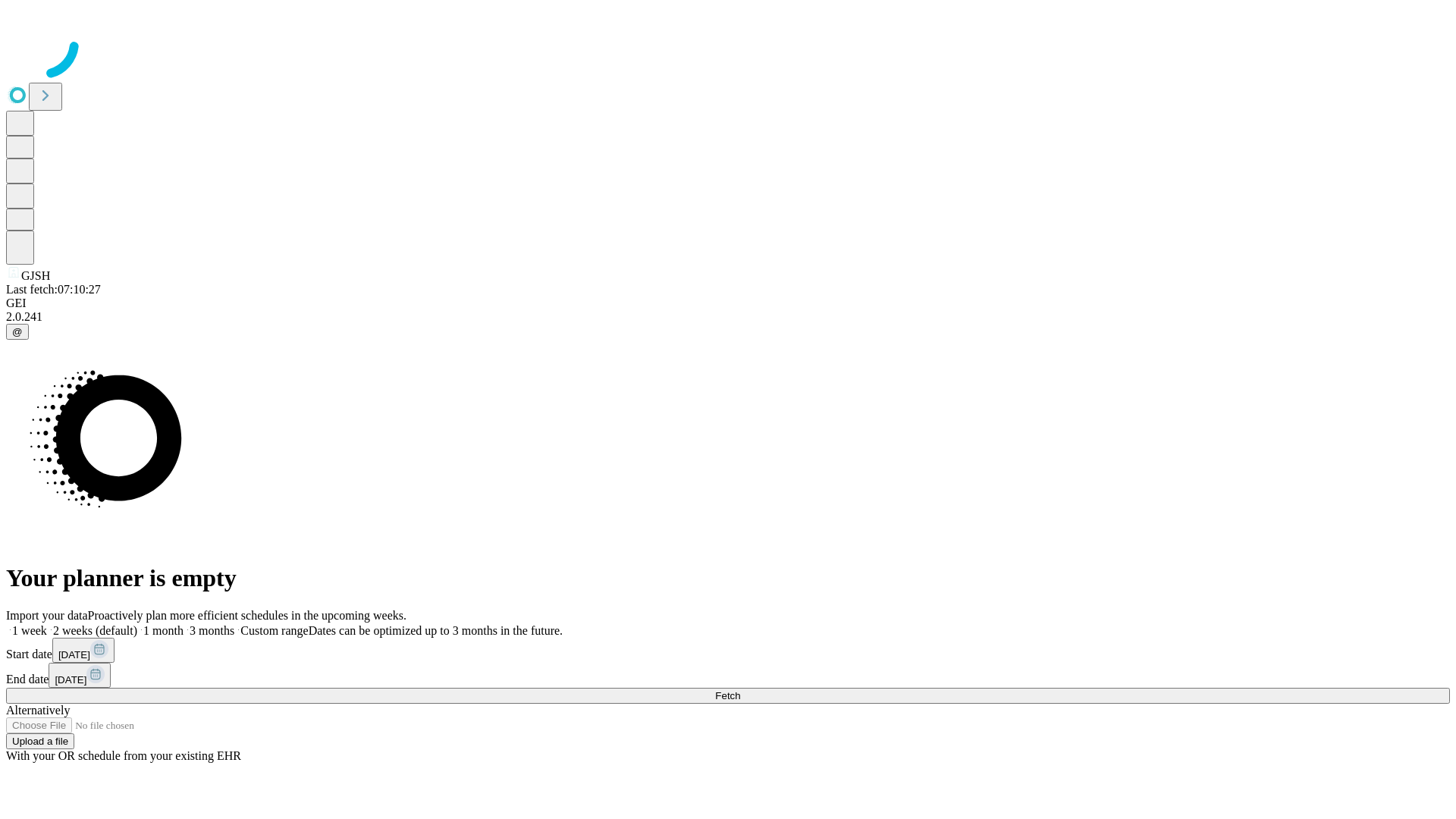 This screenshot has width=1456, height=819. What do you see at coordinates (53, 289) in the screenshot?
I see `span: Last fetch: 07:10:27` at bounding box center [53, 289].